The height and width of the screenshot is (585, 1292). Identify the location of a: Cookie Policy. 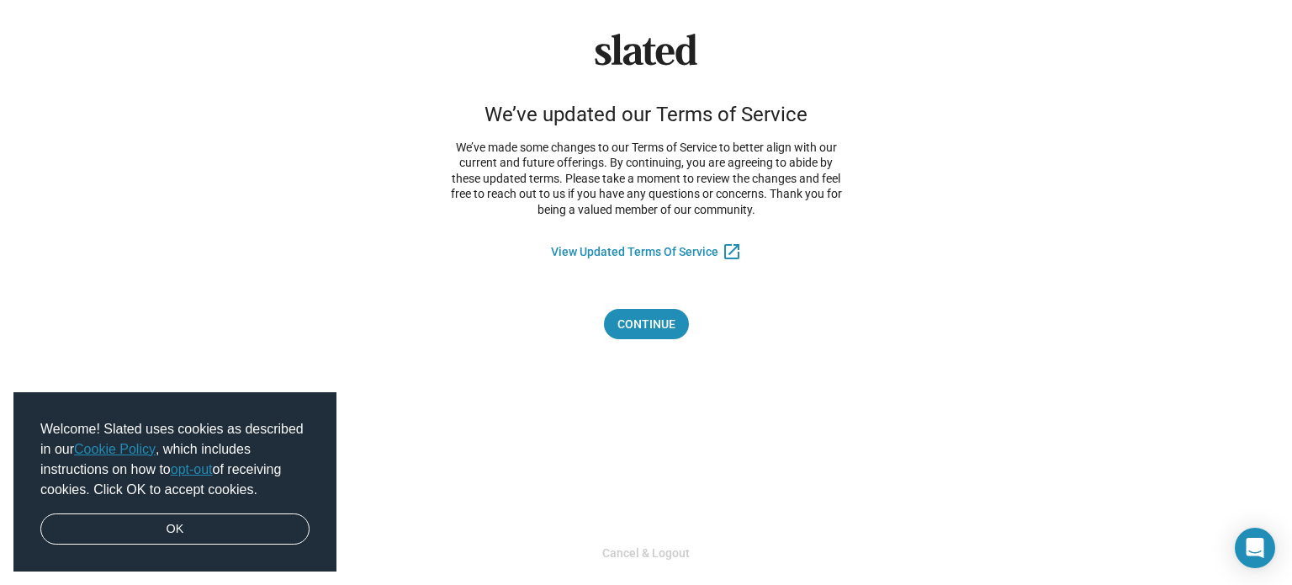
(114, 448).